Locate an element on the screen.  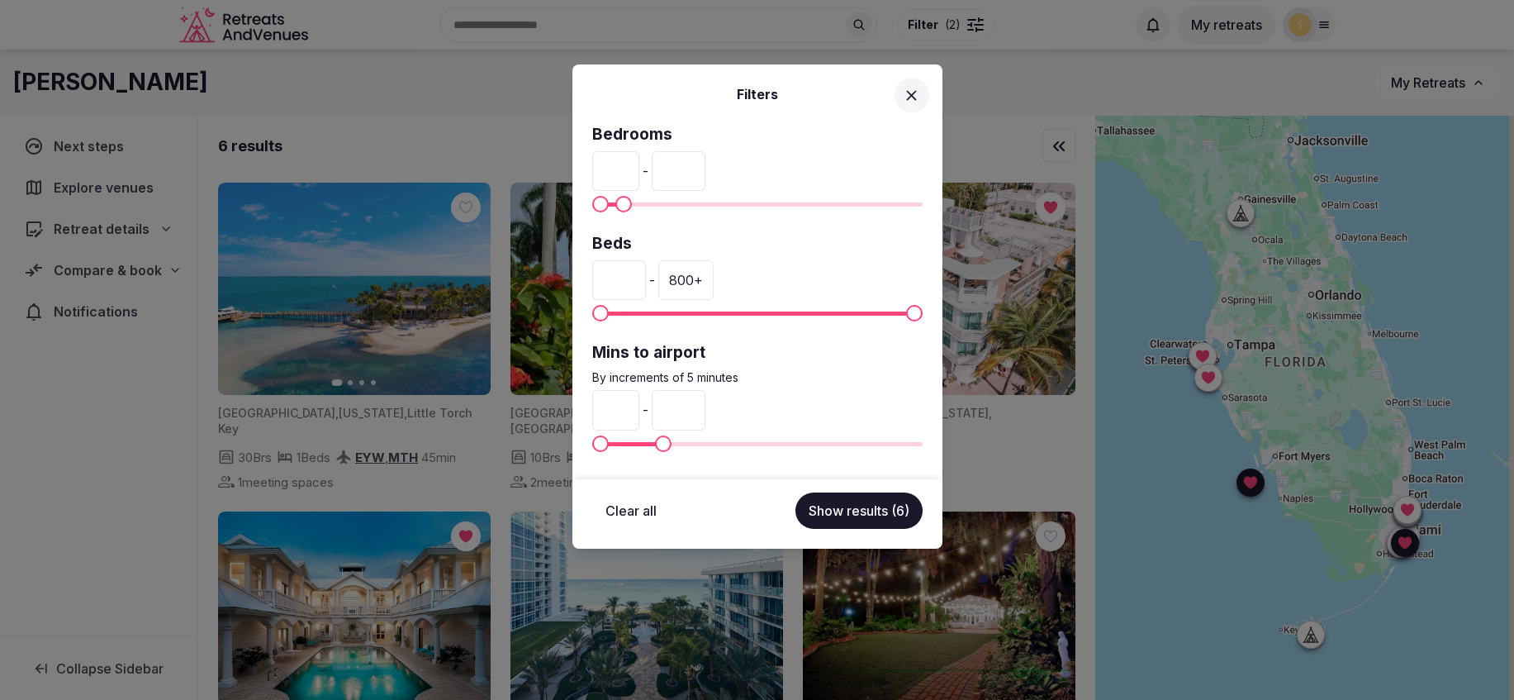
div: 800 + is located at coordinates (686, 280).